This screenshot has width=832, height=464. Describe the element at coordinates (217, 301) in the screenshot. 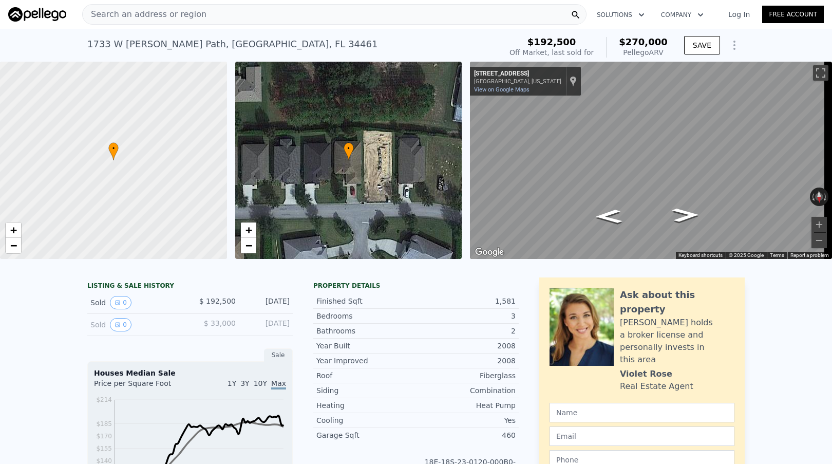

I see `span: $ 192,500` at that location.